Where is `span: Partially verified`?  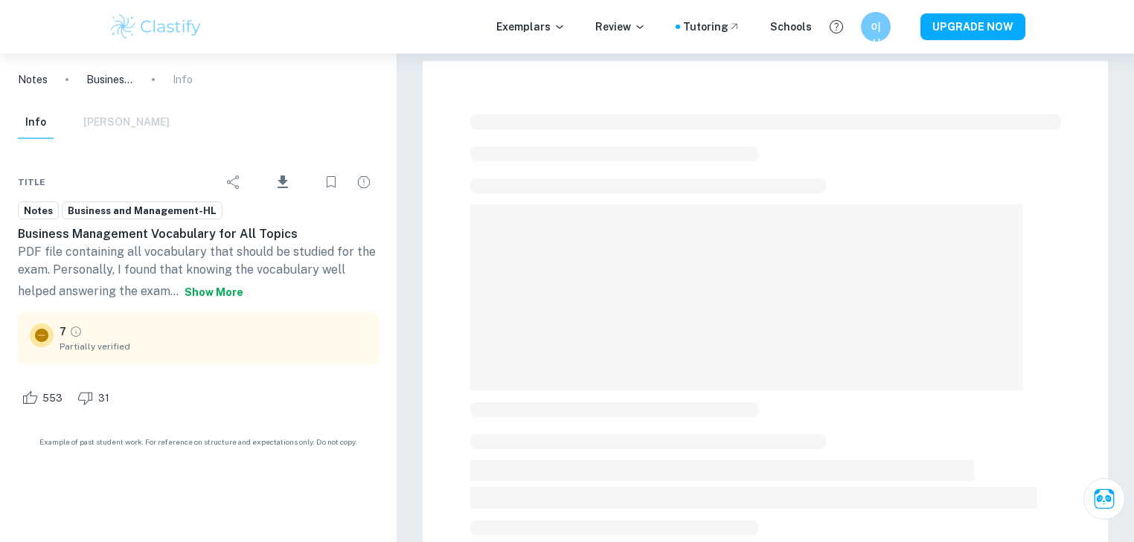
span: Partially verified is located at coordinates (213, 347).